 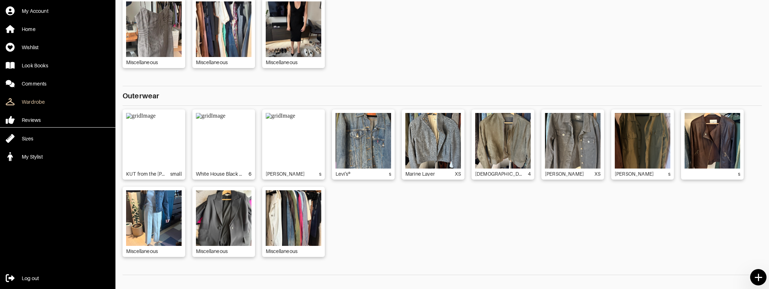 What do you see at coordinates (250, 173) in the screenshot?
I see `div: 6` at bounding box center [250, 173].